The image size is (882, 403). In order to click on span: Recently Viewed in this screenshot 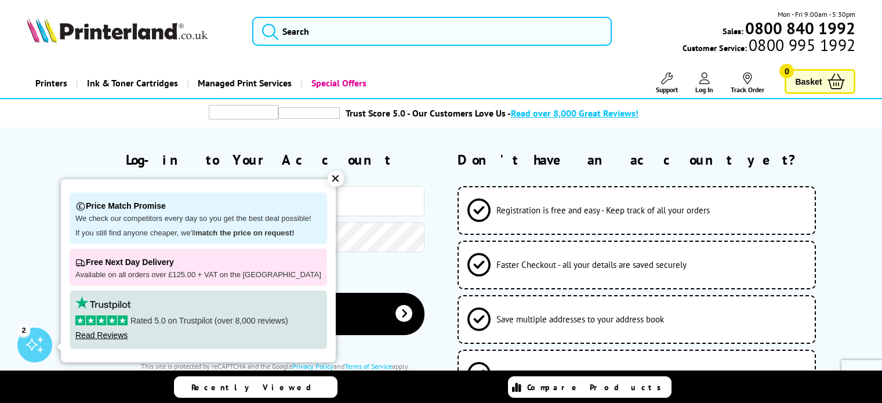, I will do `click(257, 387)`.